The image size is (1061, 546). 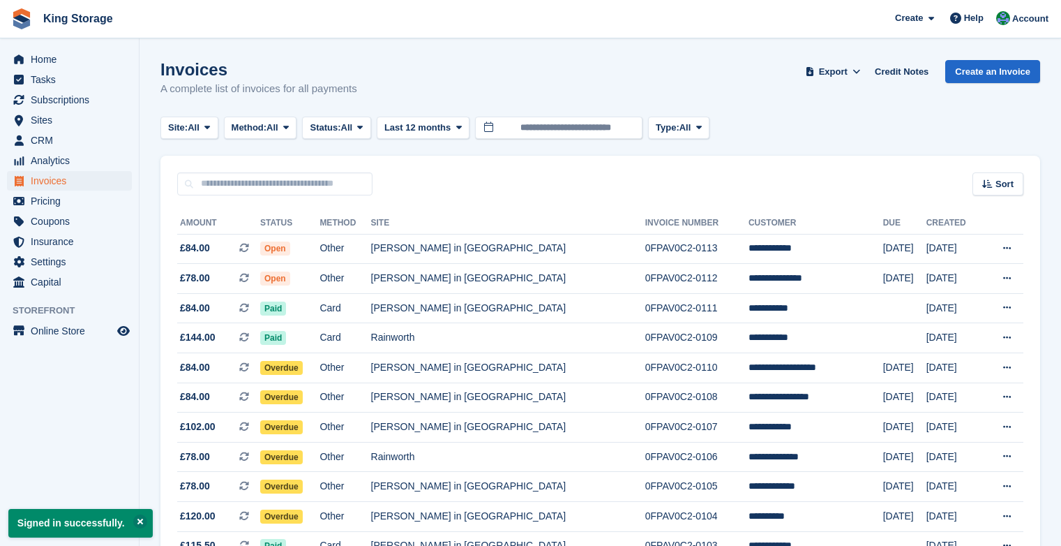 I want to click on span: CRM, so click(x=73, y=140).